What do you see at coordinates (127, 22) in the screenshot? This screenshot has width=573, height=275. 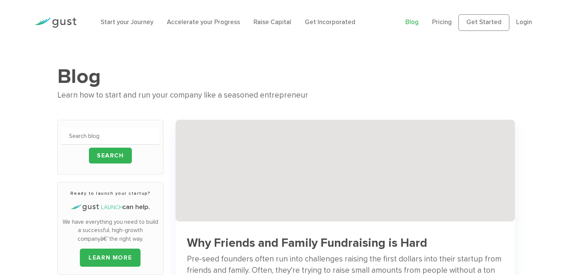 I see `a: Start your Journey` at bounding box center [127, 22].